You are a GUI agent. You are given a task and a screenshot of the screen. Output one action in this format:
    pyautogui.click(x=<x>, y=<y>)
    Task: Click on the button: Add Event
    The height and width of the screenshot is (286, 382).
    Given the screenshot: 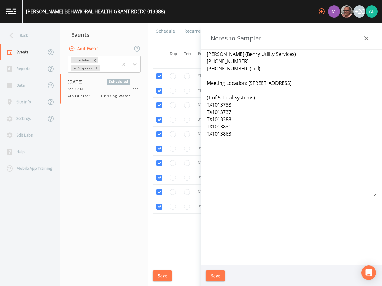 What is the action you would take?
    pyautogui.click(x=84, y=49)
    